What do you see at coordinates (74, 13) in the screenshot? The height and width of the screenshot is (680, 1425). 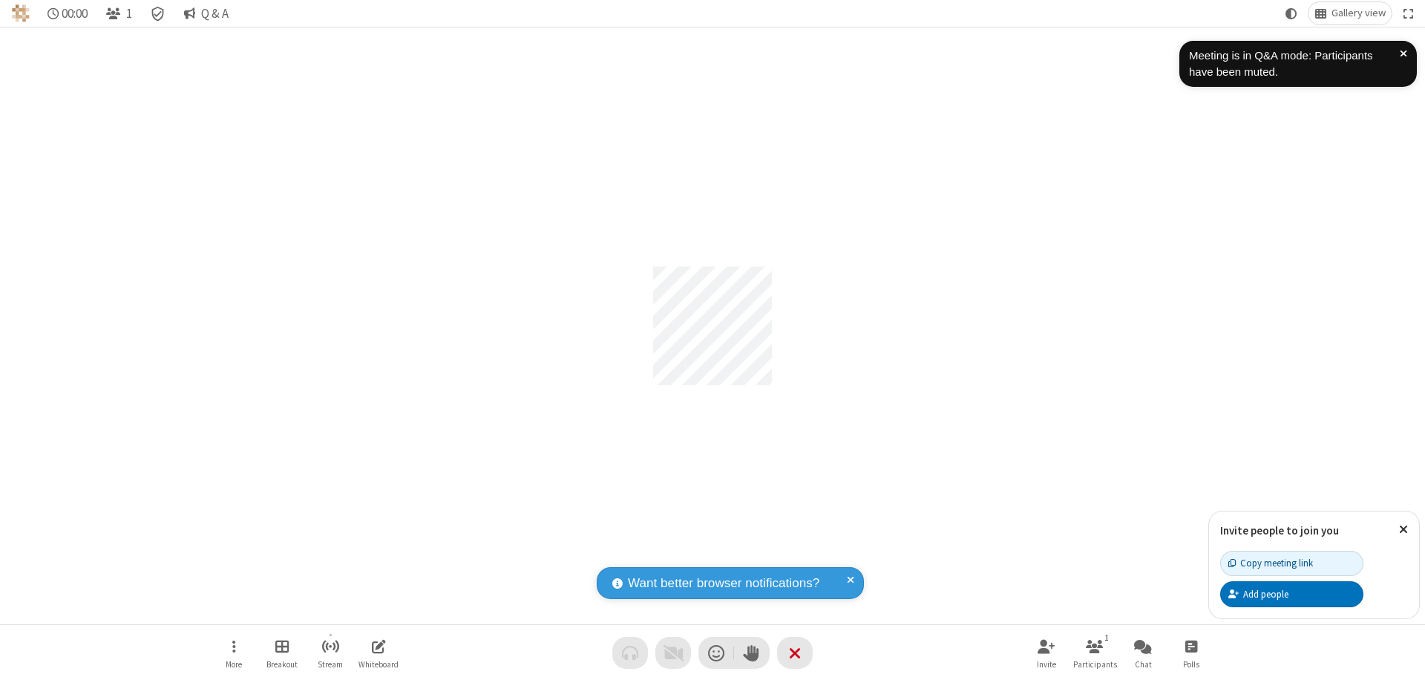 I see `span: 00:00` at bounding box center [74, 13].